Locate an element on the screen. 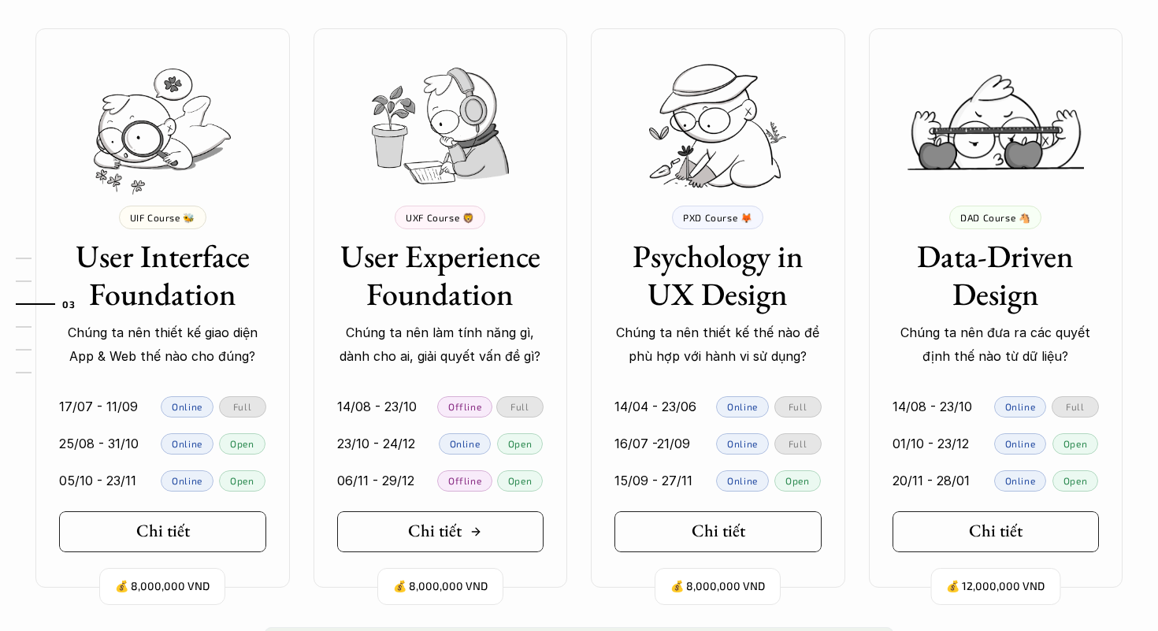  h3: Psychology in UX Design is located at coordinates (718, 275).